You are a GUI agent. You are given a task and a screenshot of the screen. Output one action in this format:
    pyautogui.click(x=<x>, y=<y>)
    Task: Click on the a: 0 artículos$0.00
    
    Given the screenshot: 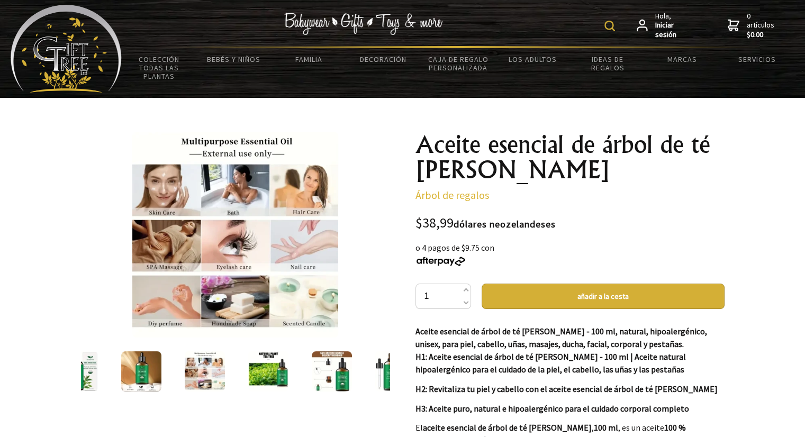 What is the action you would take?
    pyautogui.click(x=753, y=25)
    